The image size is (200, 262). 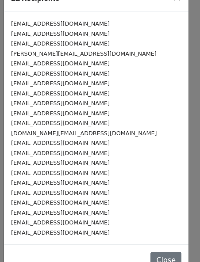 I want to click on div: Chat Widget, so click(x=177, y=241).